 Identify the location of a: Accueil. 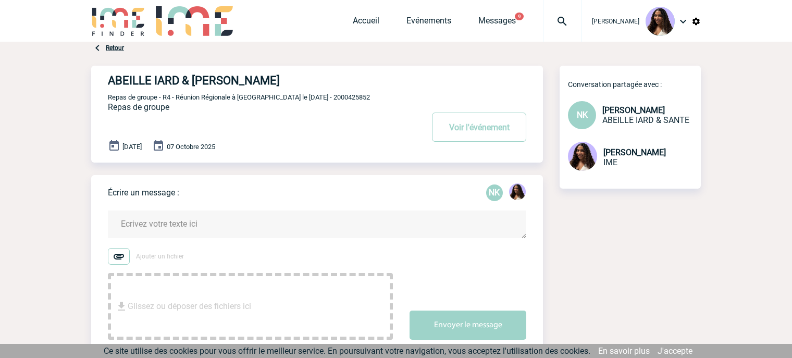
(366, 23).